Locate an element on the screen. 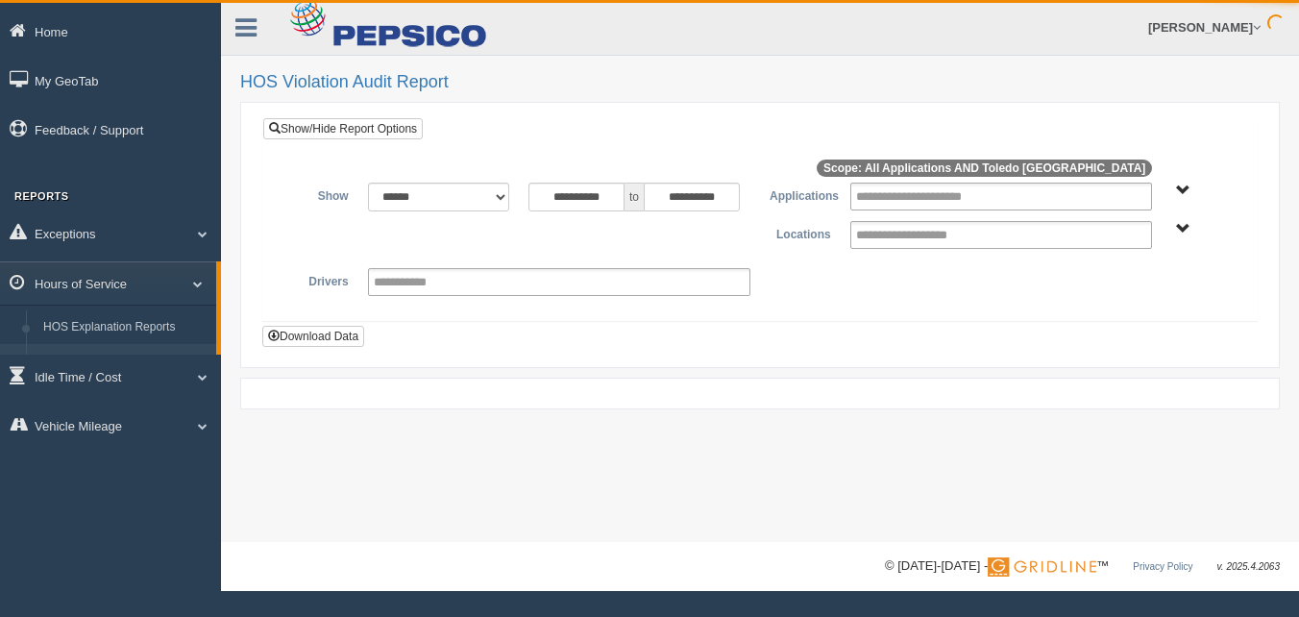 The width and height of the screenshot is (1299, 617). a: Privacy Policy is located at coordinates (1163, 566).